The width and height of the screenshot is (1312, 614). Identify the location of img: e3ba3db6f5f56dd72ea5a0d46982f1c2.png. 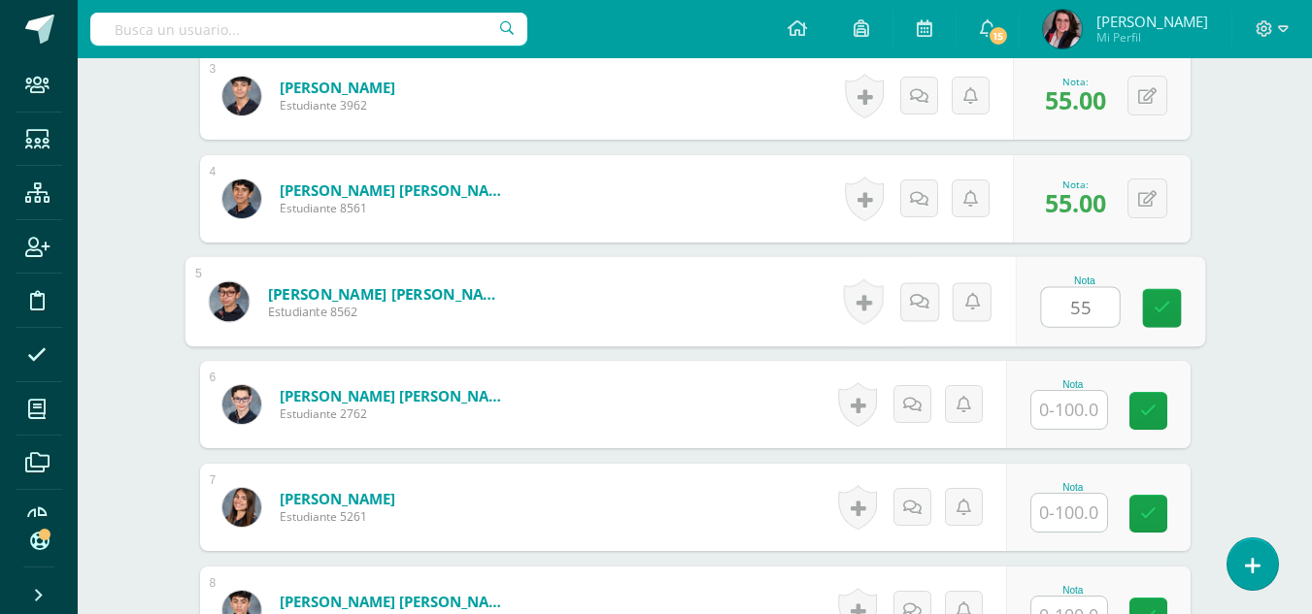
(242, 405).